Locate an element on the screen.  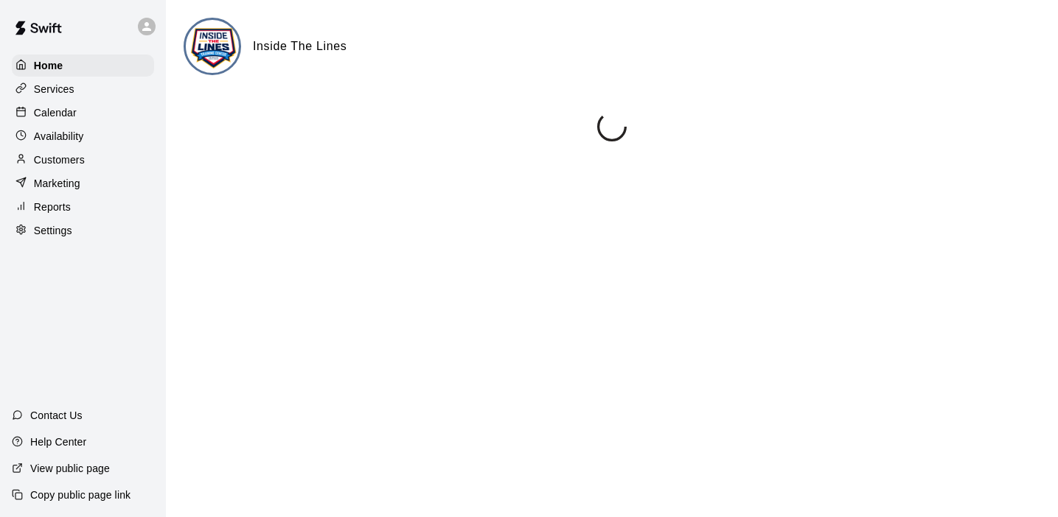
a: Calendar is located at coordinates (83, 113).